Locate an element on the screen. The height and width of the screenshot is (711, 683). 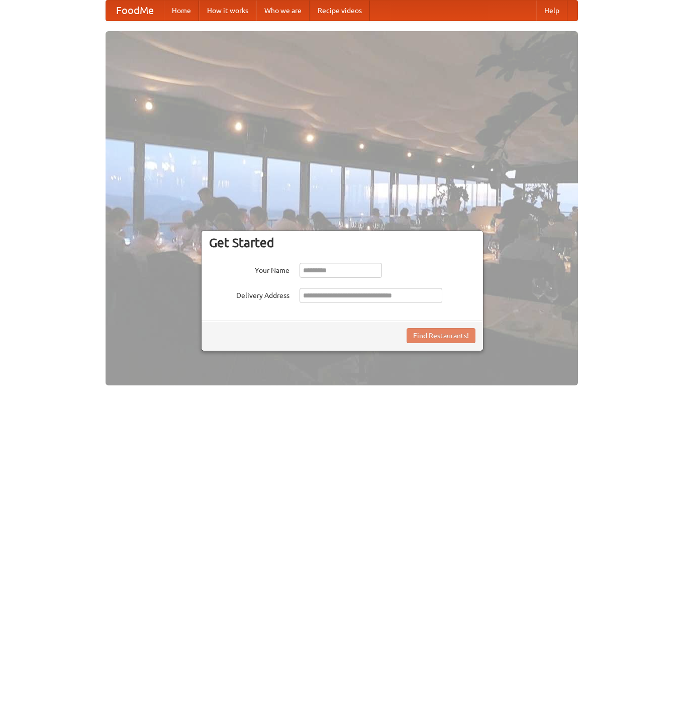
a: Home is located at coordinates (181, 11).